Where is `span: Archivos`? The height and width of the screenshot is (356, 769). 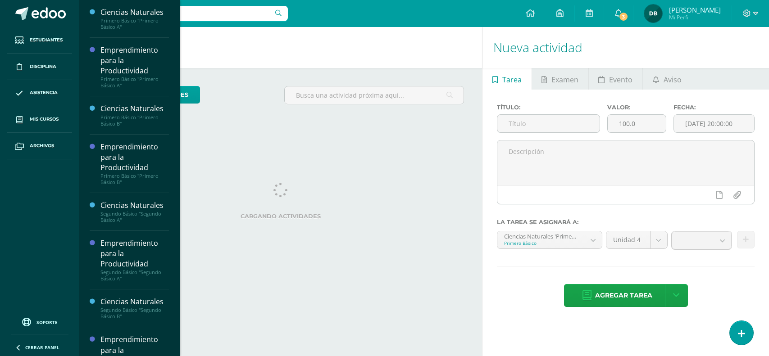 span: Archivos is located at coordinates (42, 146).